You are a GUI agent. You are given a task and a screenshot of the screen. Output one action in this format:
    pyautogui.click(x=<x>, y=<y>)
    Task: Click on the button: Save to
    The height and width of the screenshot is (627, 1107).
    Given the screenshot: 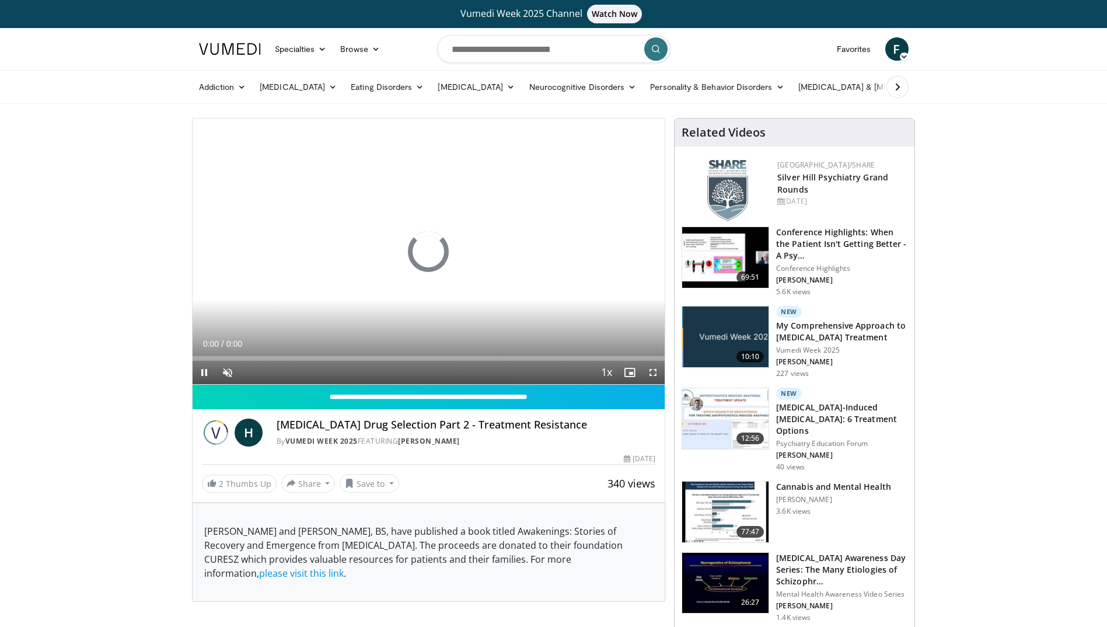 What is the action you would take?
    pyautogui.click(x=369, y=483)
    